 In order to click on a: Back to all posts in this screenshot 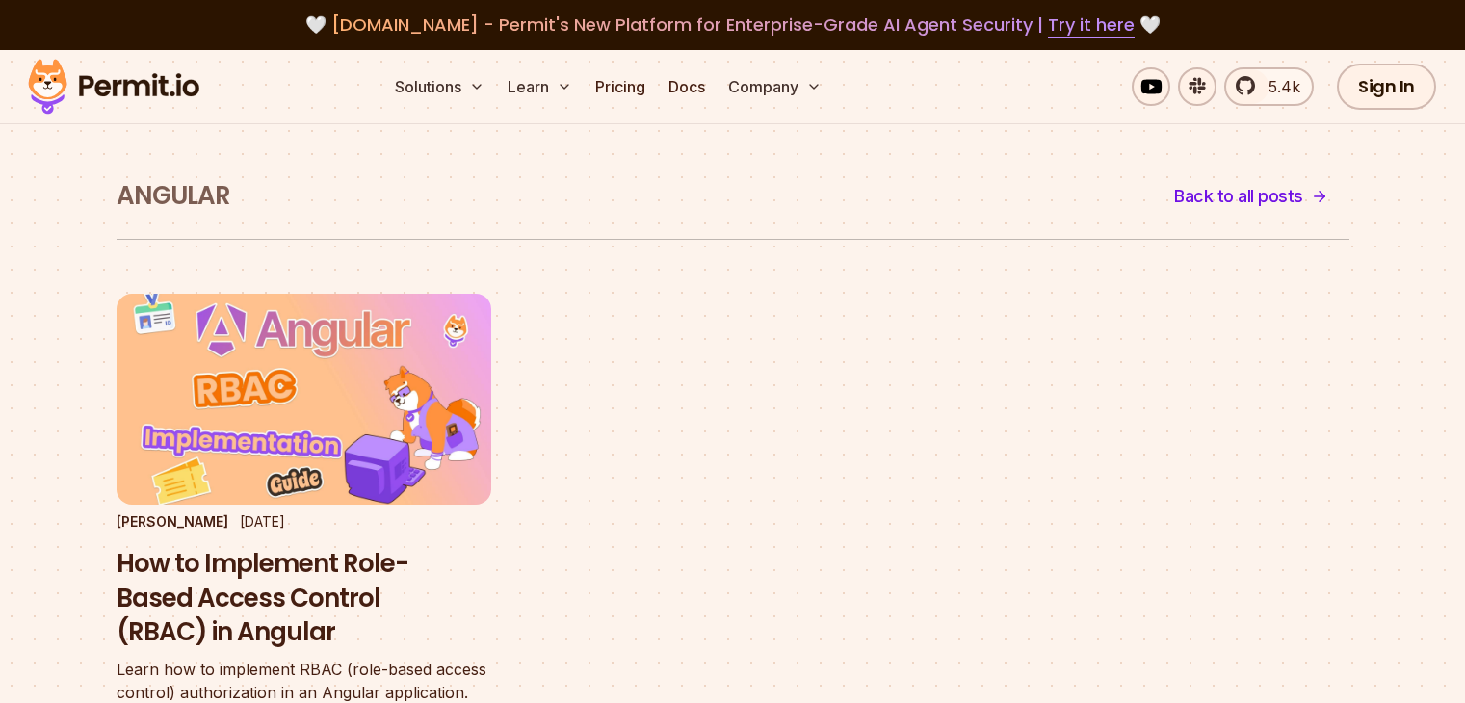, I will do `click(1251, 196)`.